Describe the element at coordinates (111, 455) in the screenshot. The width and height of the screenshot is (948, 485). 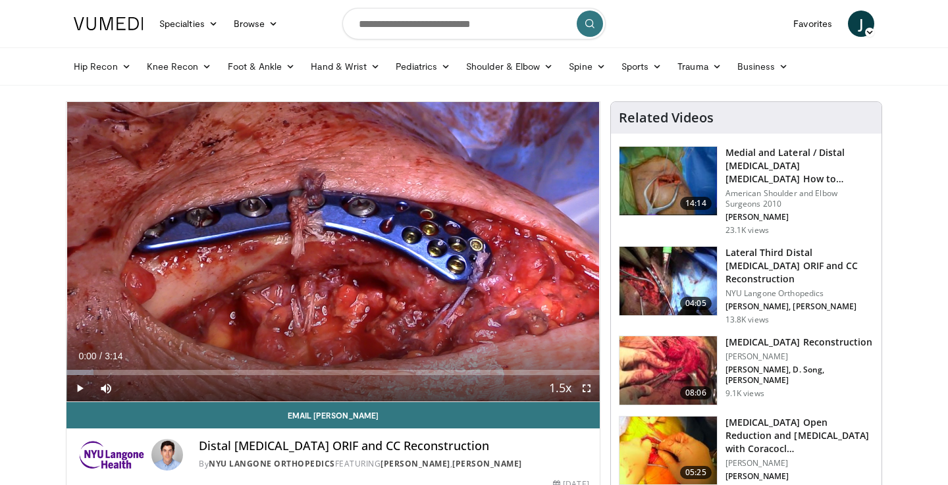
I see `img: NYU Langone Orthopedics` at that location.